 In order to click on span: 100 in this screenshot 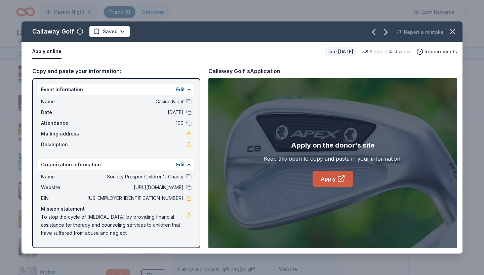, I will do `click(135, 123)`.